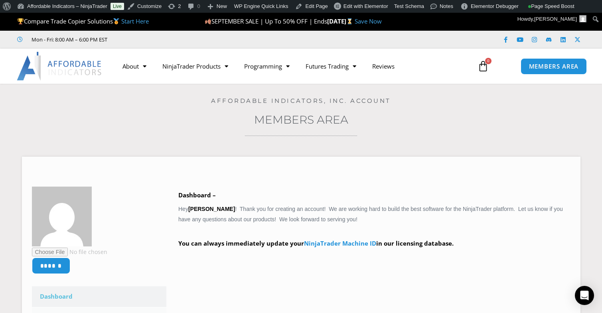 This screenshot has width=602, height=313. I want to click on span: Mon - Fri: 8:00 AM – 6:00 PM EST, so click(68, 40).